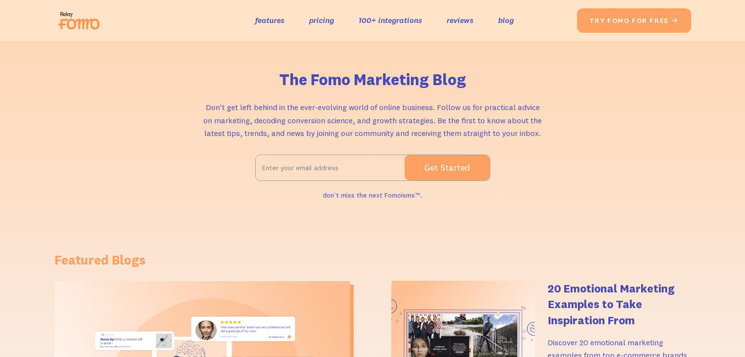  I want to click on h1: The Fomo Marketing Blog, so click(372, 80).